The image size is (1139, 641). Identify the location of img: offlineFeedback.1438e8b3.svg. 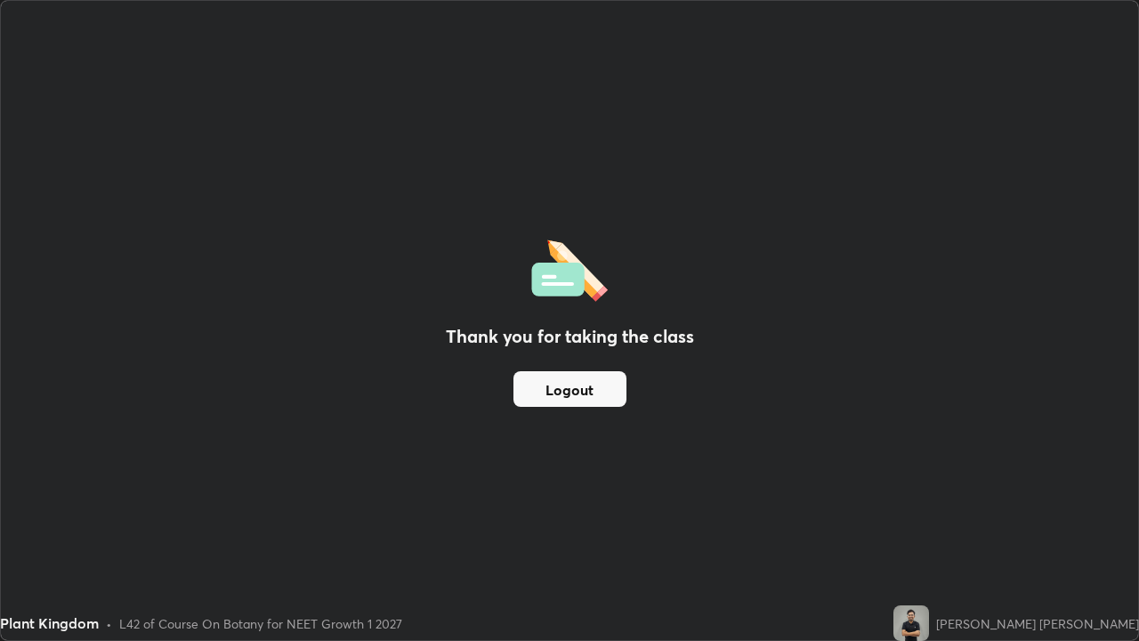
(570, 268).